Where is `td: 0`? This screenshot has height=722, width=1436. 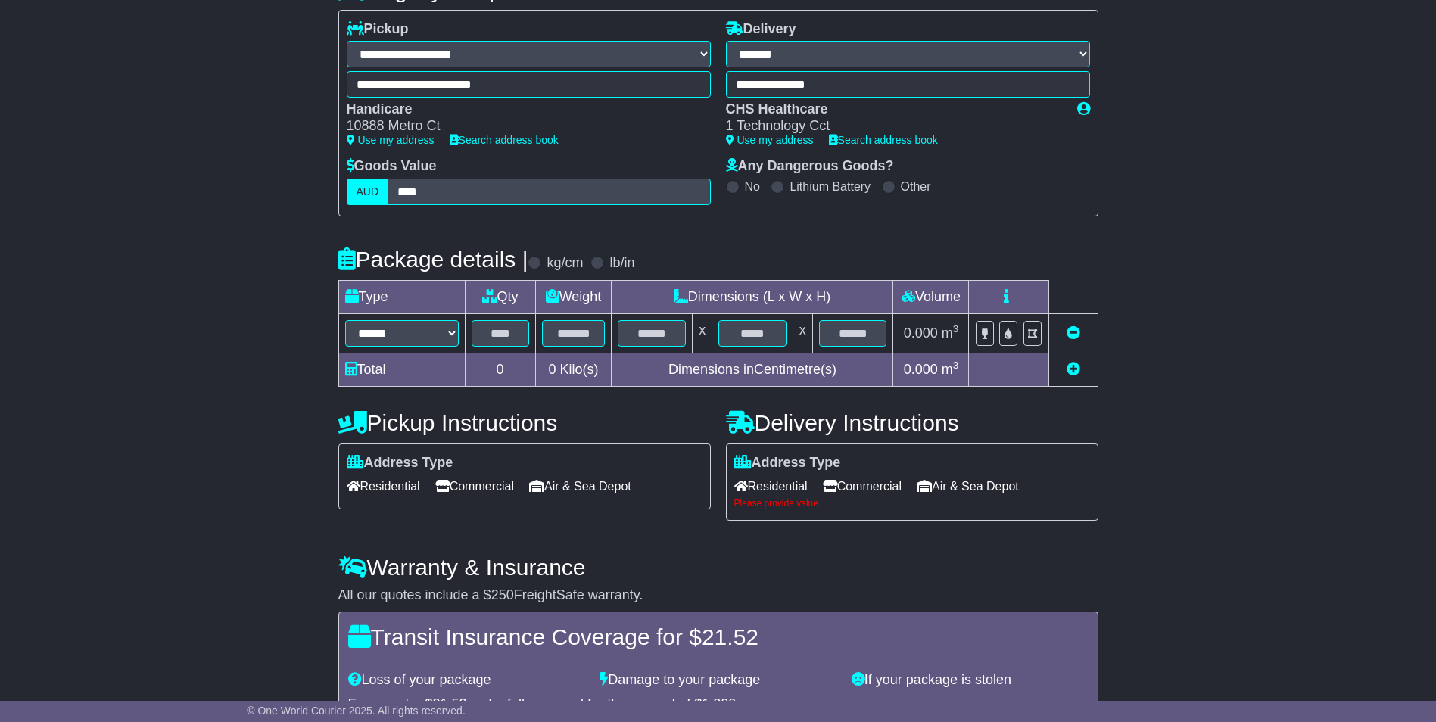 td: 0 is located at coordinates (500, 369).